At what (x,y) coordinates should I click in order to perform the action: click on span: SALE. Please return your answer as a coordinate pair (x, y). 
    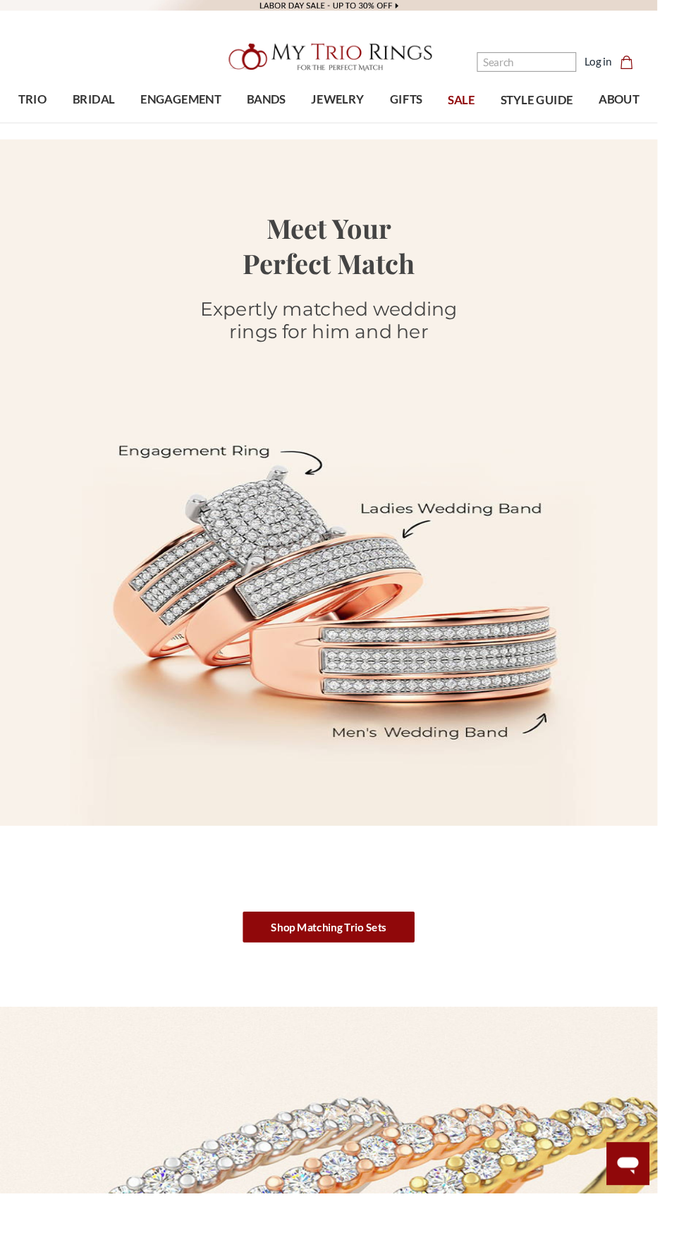
    Looking at the image, I should click on (485, 106).